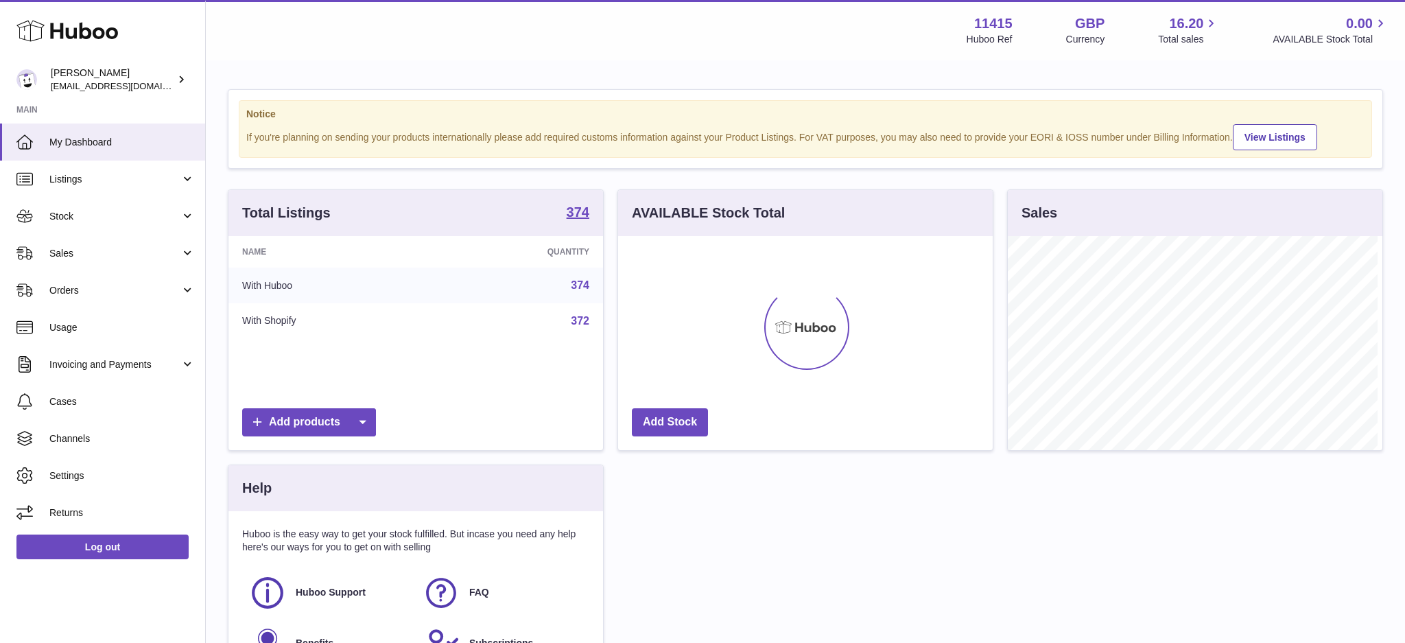  What do you see at coordinates (1040, 213) in the screenshot?
I see `h3: Sales` at bounding box center [1040, 213].